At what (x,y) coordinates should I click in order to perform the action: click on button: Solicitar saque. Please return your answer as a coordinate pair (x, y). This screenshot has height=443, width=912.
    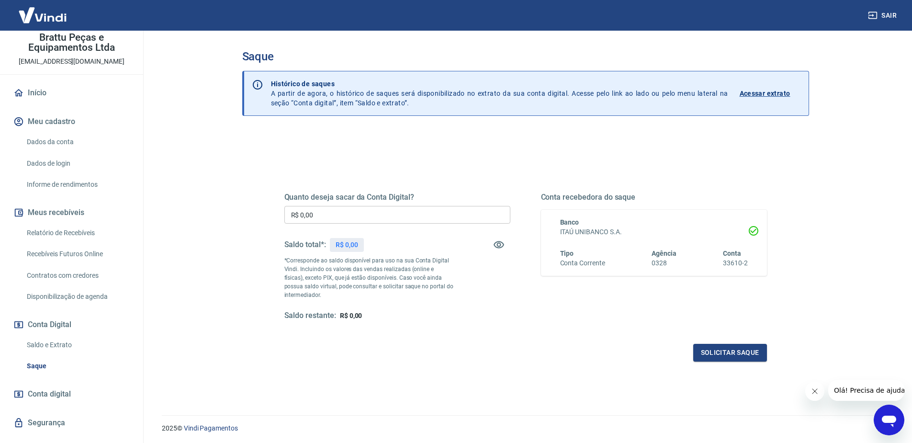
    Looking at the image, I should click on (730, 353).